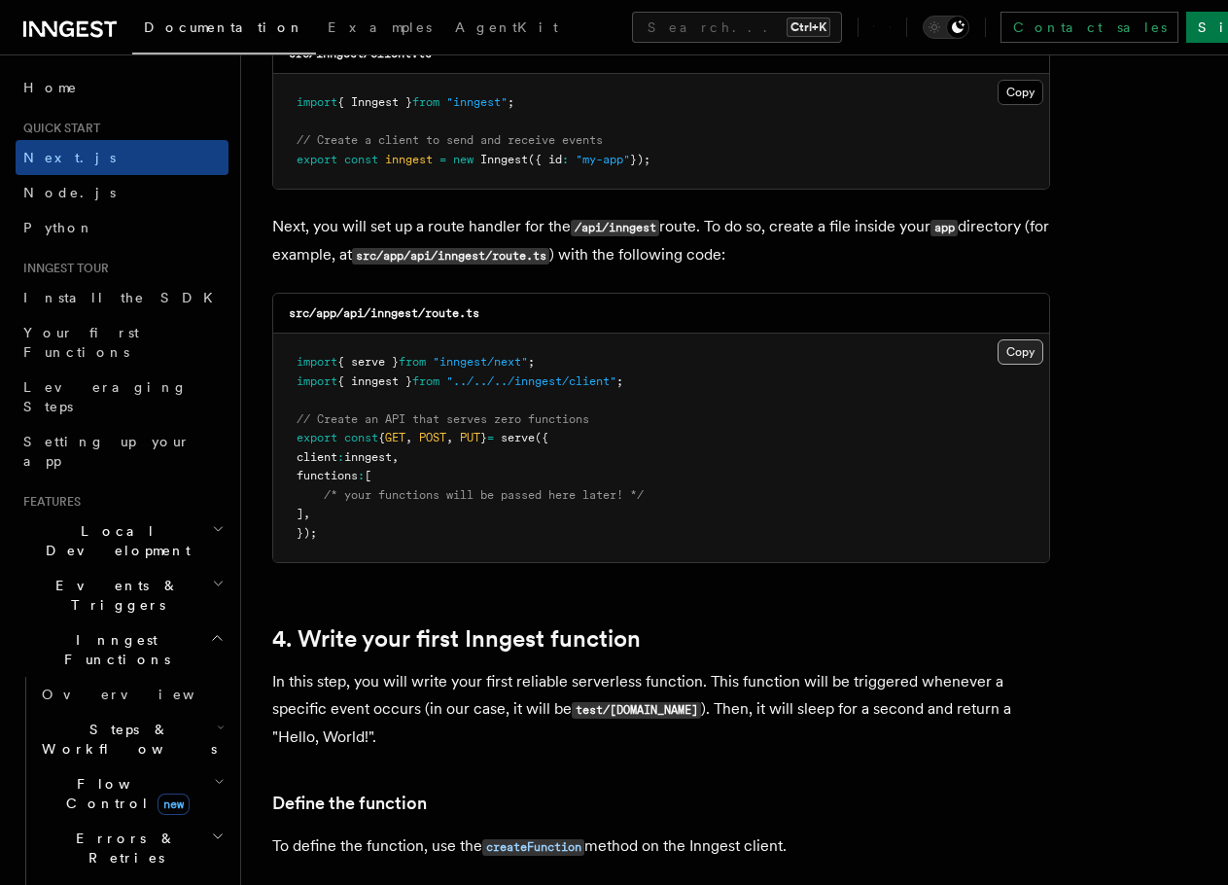  Describe the element at coordinates (368, 362) in the screenshot. I see `span: { serve }` at that location.